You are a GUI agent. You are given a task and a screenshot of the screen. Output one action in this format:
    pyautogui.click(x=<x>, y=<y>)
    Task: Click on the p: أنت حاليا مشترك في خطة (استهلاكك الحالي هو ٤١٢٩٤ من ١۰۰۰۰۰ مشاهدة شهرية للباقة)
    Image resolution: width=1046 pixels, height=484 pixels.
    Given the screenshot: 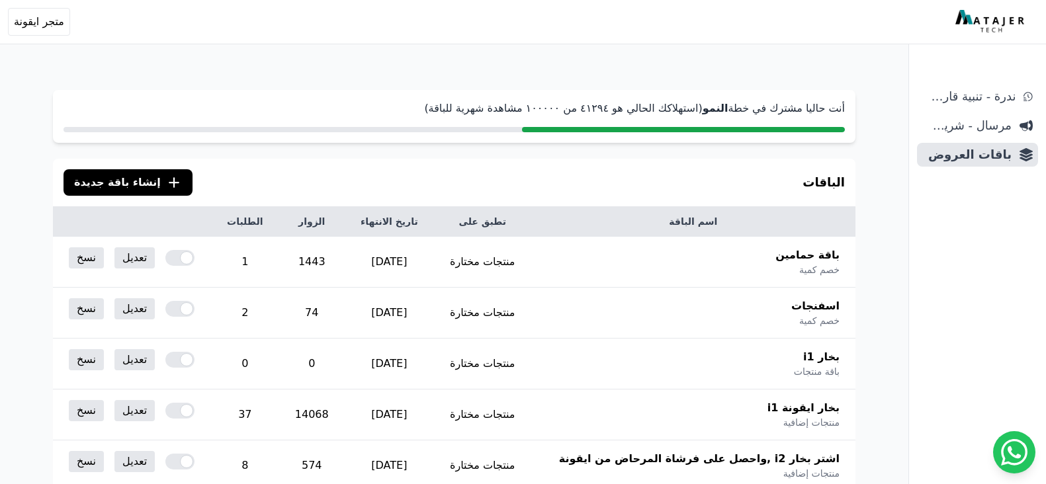 What is the action you would take?
    pyautogui.click(x=454, y=109)
    